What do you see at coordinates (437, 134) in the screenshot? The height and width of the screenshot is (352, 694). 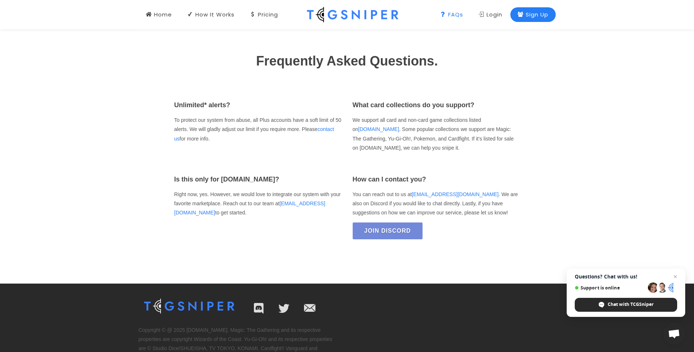 I see `p: We support all card and non-card game collections listed on . Some popular collections we support...` at bounding box center [437, 134].